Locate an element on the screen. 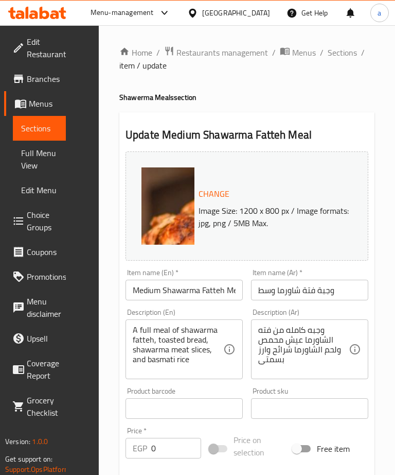  img: 377a53d8-65f1-4dfb-94ee-c67adcede4da.jpg is located at coordinates (245, 270).